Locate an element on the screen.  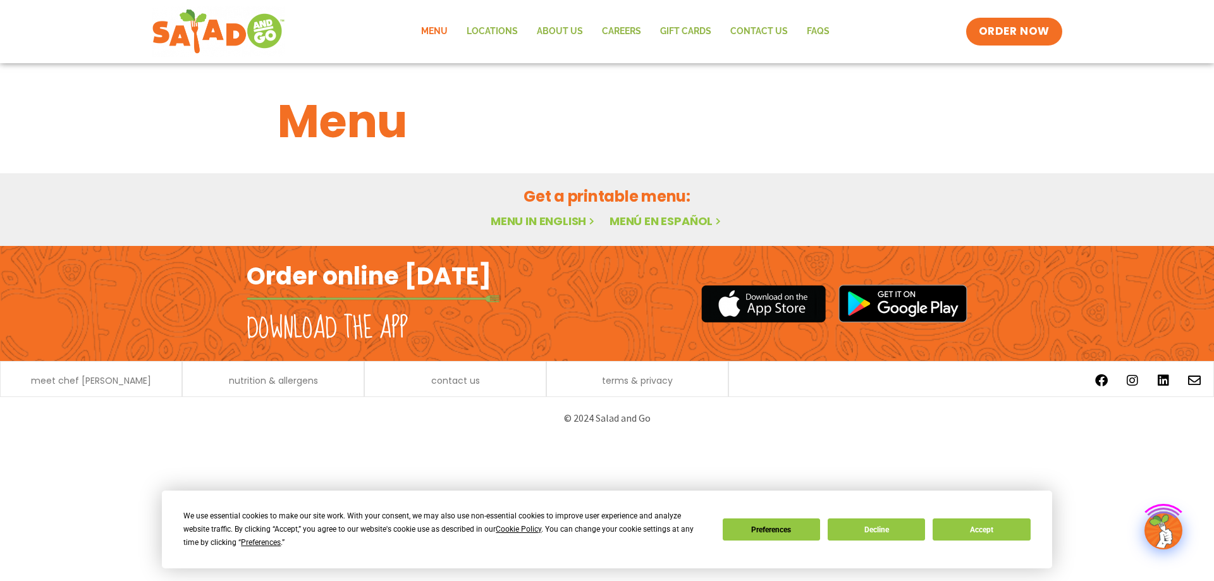
span: nutrition & allergens is located at coordinates (273, 381).